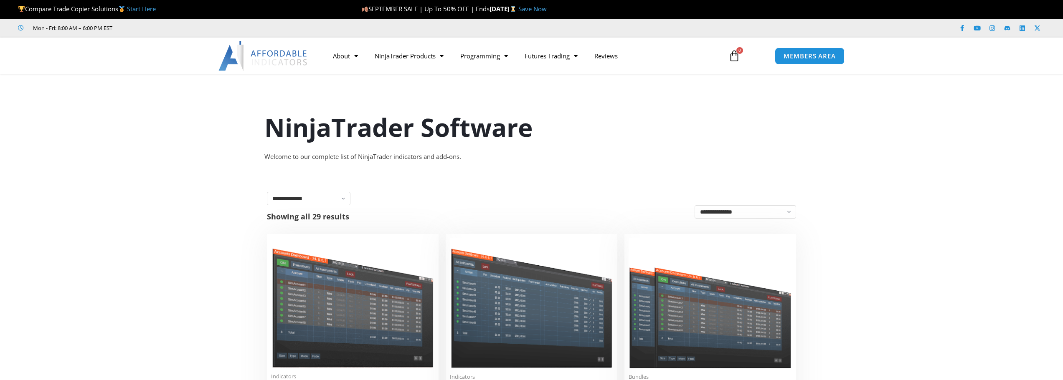 The image size is (1063, 380). Describe the element at coordinates (71, 28) in the screenshot. I see `span: Mon - Fri: 8:00 AM – 6:00 PM EST` at that location.